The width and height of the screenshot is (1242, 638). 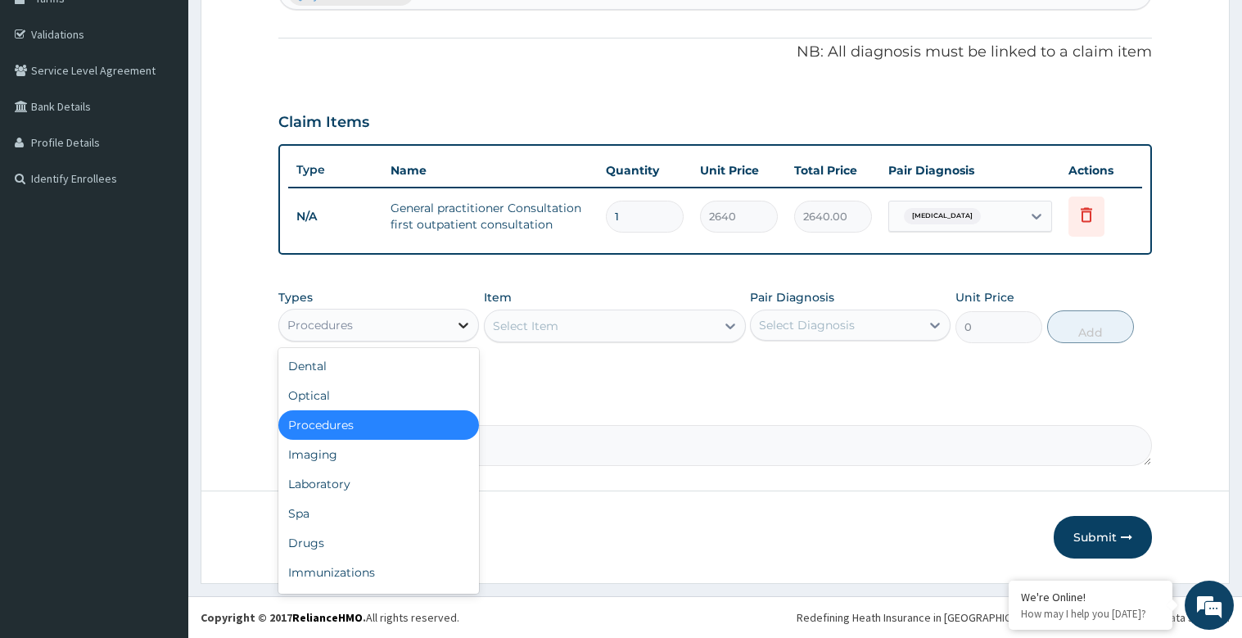 What do you see at coordinates (288, 28) in the screenshot?
I see `div: Minimize live chat window` at bounding box center [288, 28].